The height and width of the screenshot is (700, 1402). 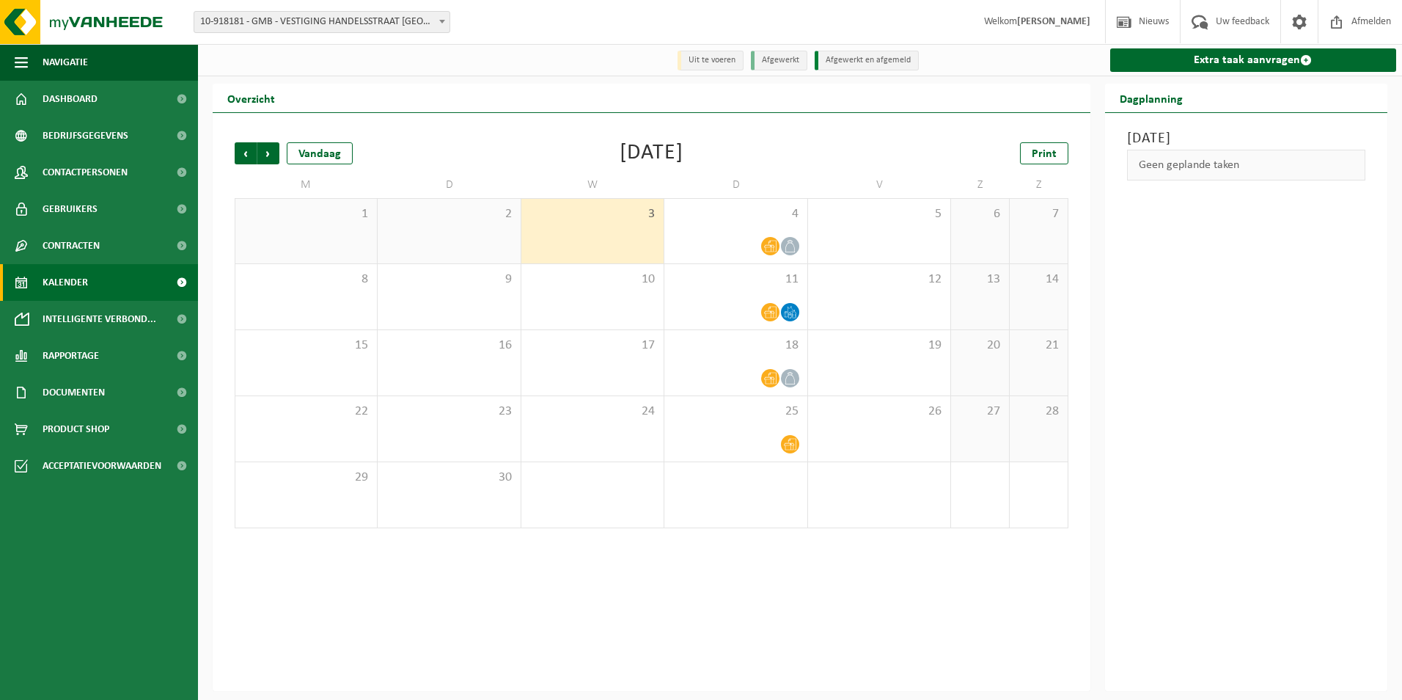 What do you see at coordinates (867, 60) in the screenshot?
I see `li: Afgewerkt en afgemeld` at bounding box center [867, 60].